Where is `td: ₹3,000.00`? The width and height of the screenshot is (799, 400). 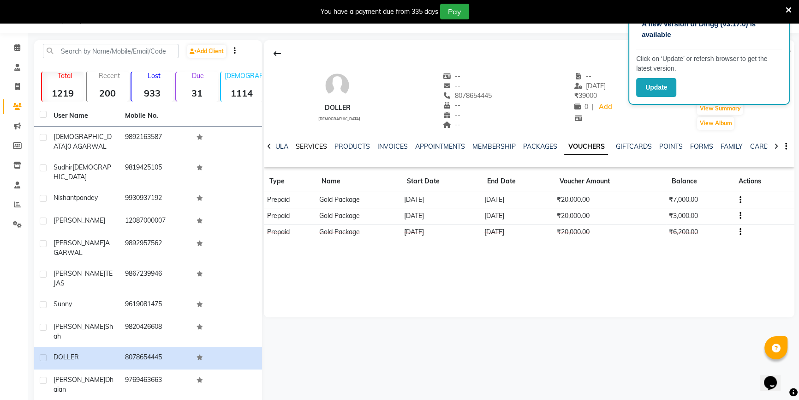 td: ₹3,000.00 is located at coordinates (699, 215).